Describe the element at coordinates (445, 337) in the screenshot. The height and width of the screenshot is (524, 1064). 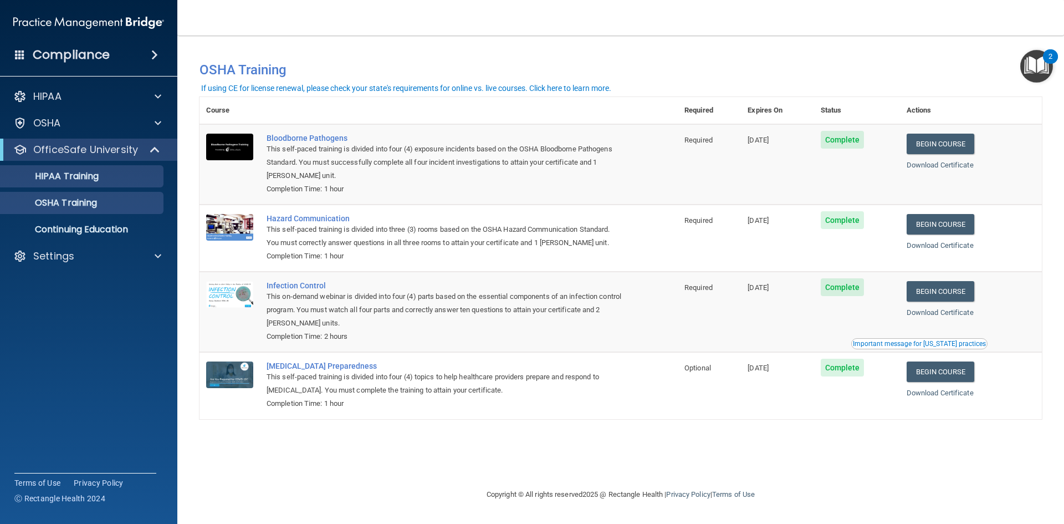
I see `div: Completion Time: 2 hours` at that location.